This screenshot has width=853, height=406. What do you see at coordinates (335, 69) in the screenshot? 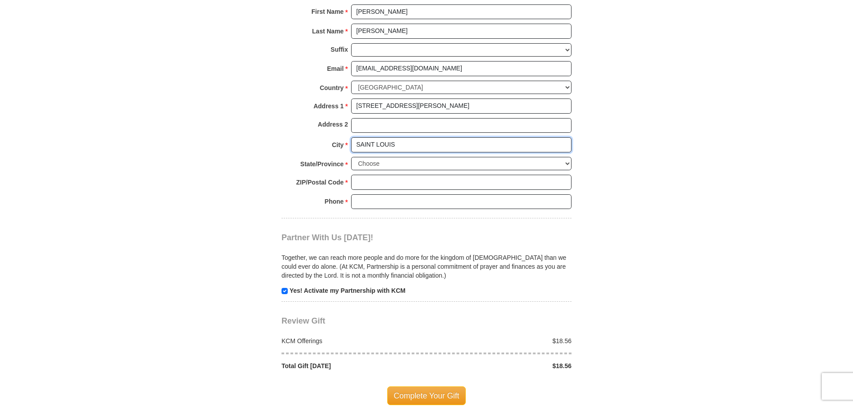
I see `strong: Email` at bounding box center [335, 69].